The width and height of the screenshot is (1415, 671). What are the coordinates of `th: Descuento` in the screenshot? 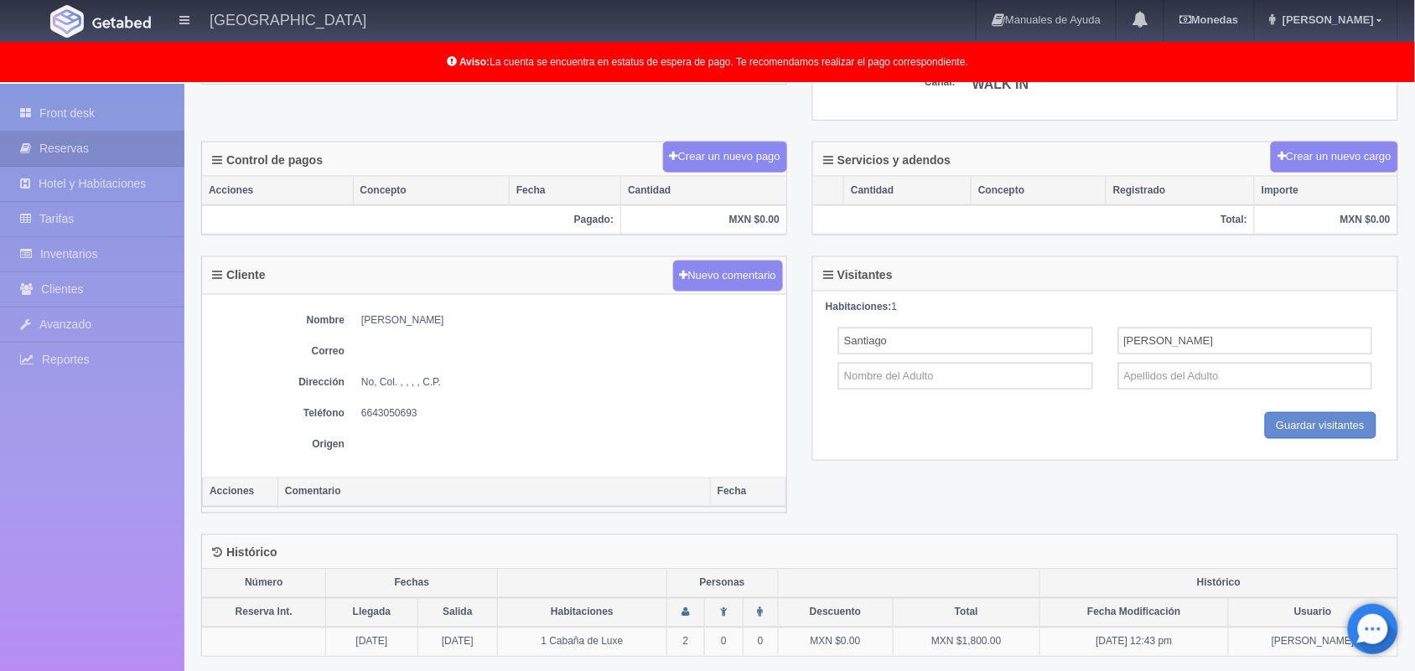 It's located at (835, 613).